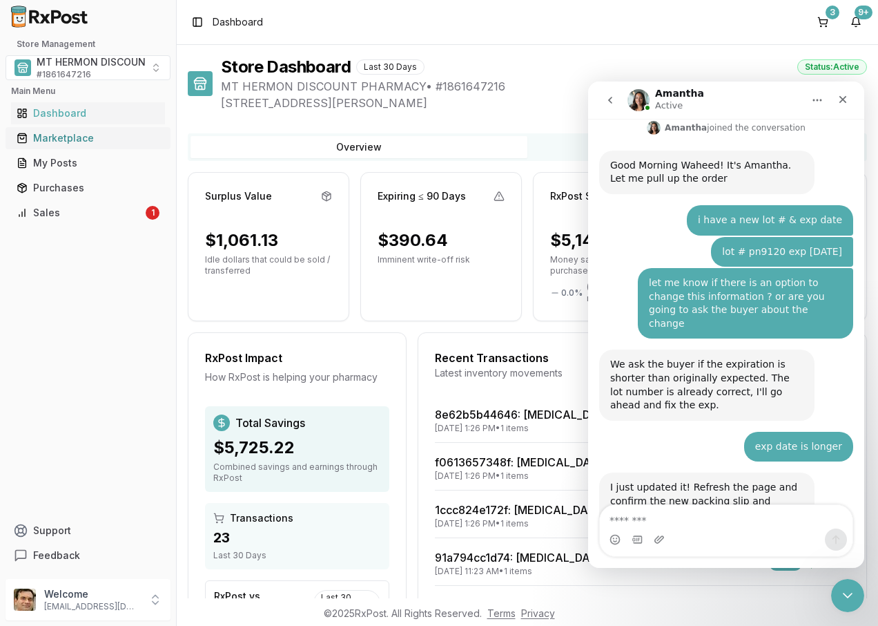  Describe the element at coordinates (833, 12) in the screenshot. I see `div: 3` at that location.